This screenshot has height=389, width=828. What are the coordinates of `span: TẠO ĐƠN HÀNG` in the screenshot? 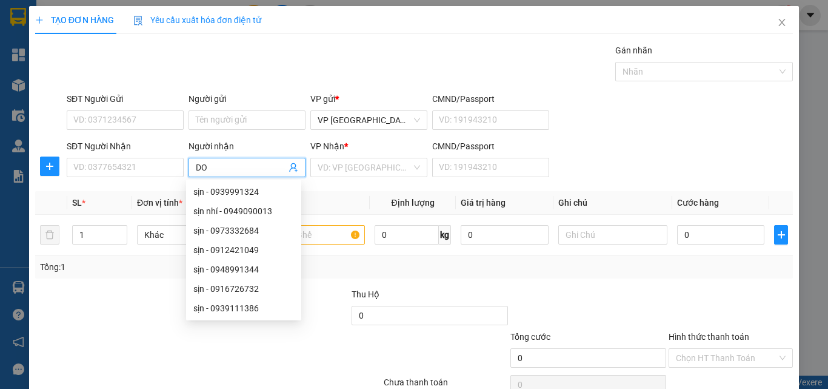 It's located at (75, 20).